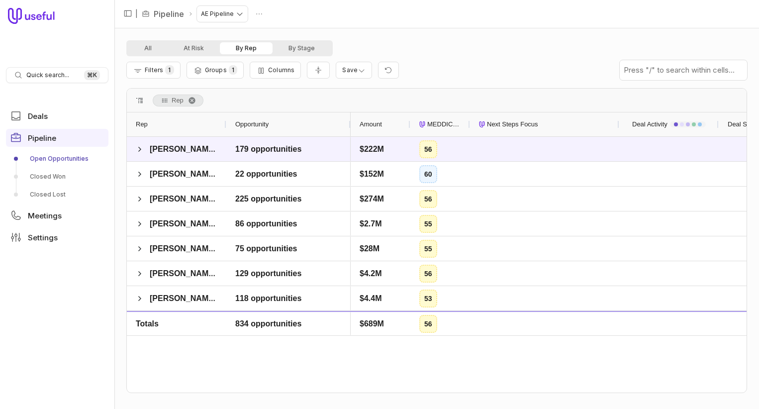 This screenshot has height=409, width=759. Describe the element at coordinates (389, 70) in the screenshot. I see `button: Reset view` at that location.